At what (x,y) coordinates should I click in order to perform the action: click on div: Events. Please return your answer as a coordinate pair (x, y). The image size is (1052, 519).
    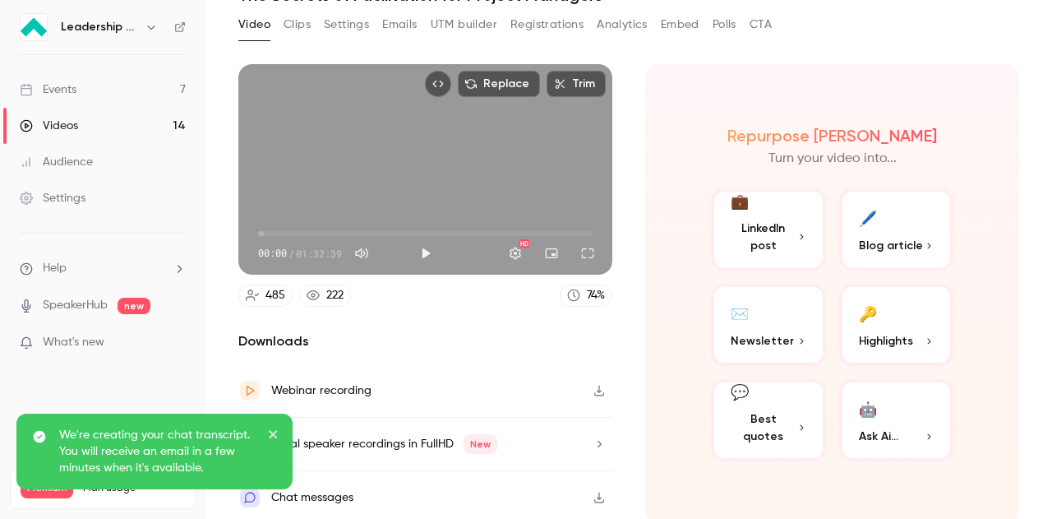
    Looking at the image, I should click on (48, 90).